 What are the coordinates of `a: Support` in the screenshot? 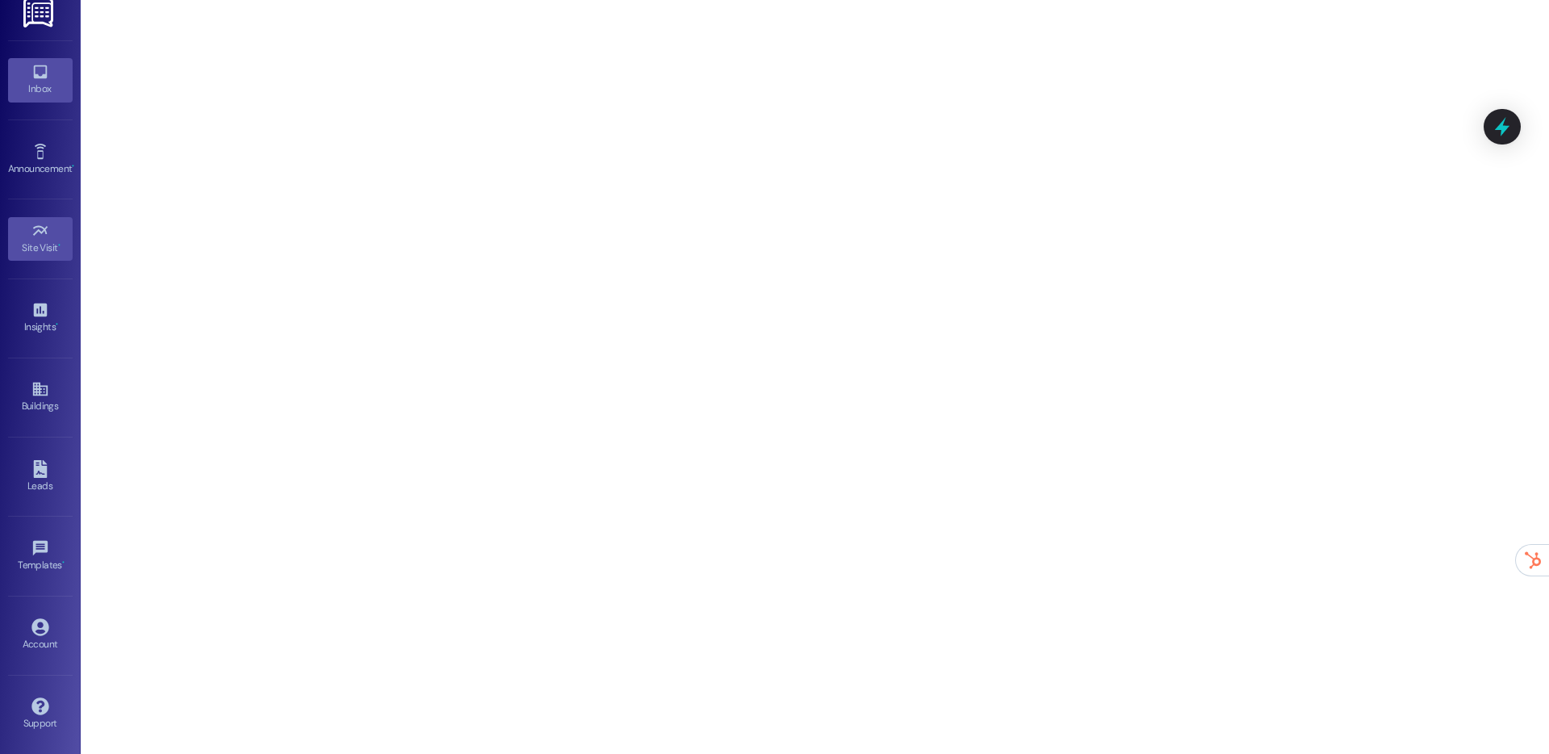 It's located at (40, 714).